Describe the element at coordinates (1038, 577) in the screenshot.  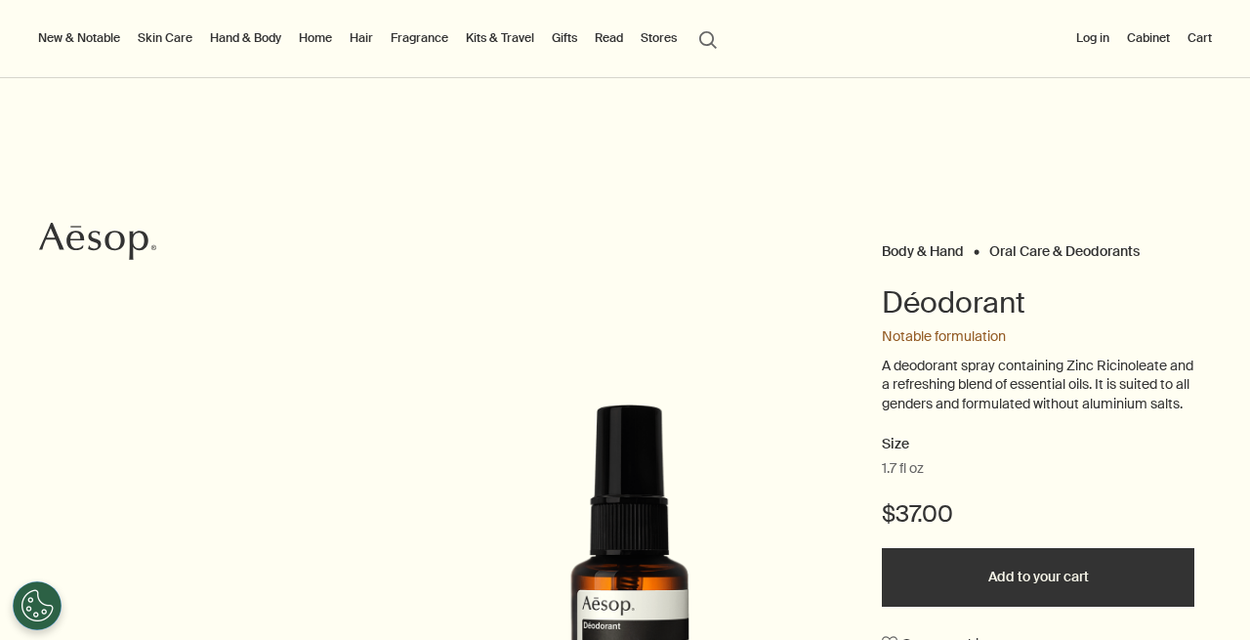
I see `button: Add to your cart - $37.00` at that location.